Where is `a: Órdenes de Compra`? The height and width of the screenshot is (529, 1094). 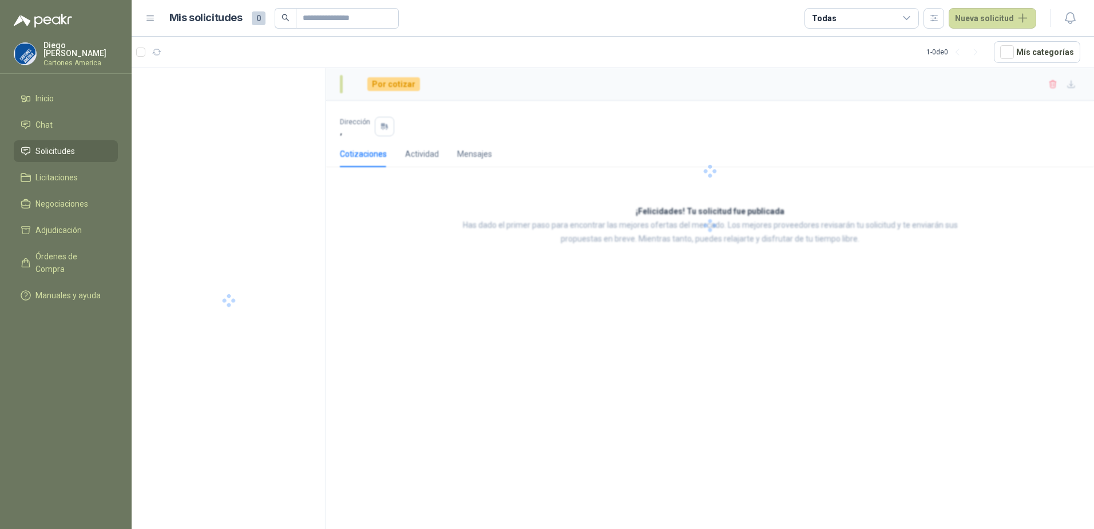
a: Órdenes de Compra is located at coordinates (66, 263).